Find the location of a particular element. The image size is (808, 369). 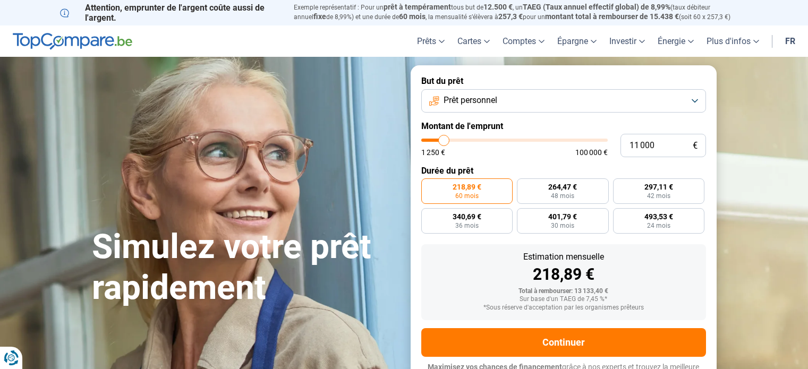

div: 218,89 € is located at coordinates (564, 275).